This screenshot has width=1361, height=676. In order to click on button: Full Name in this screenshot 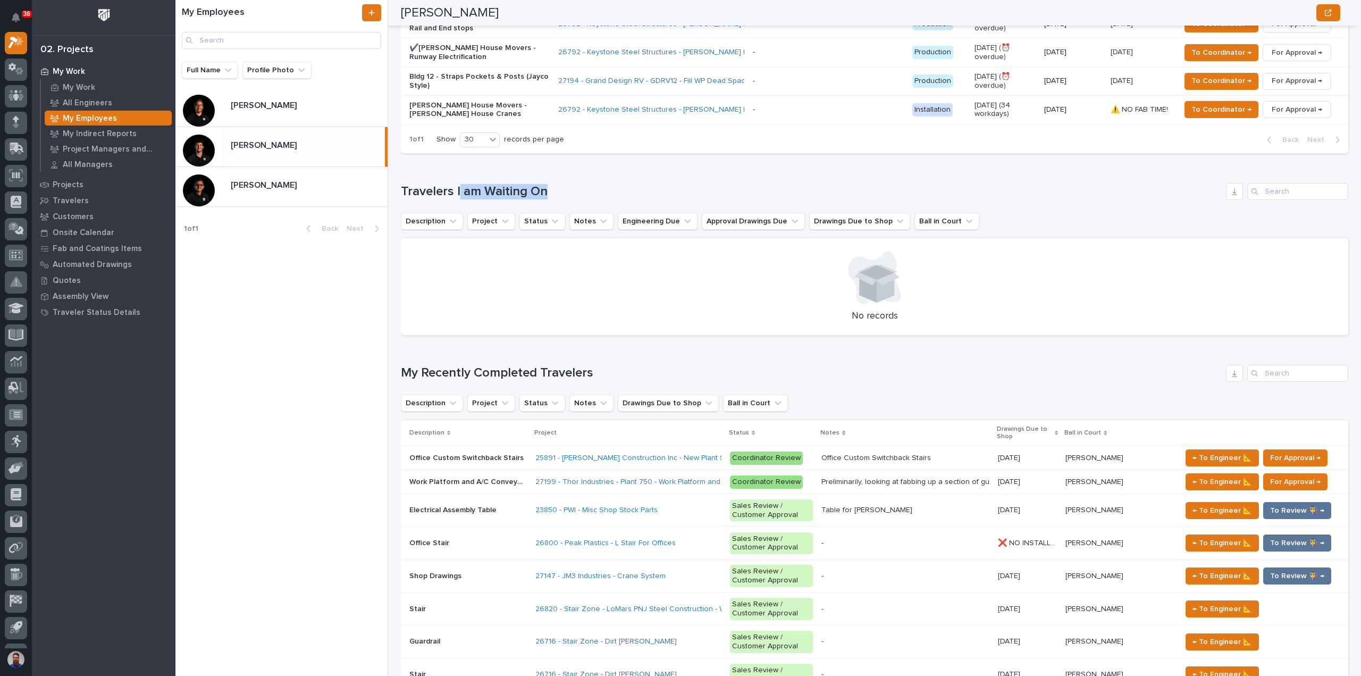, I will do `click(210, 70)`.